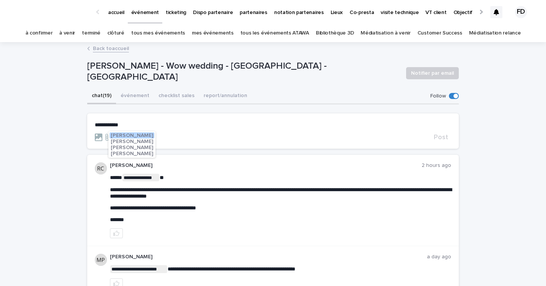 Image resolution: width=546 pixels, height=286 pixels. What do you see at coordinates (225, 96) in the screenshot?
I see `button: report/annulation` at bounding box center [225, 96].